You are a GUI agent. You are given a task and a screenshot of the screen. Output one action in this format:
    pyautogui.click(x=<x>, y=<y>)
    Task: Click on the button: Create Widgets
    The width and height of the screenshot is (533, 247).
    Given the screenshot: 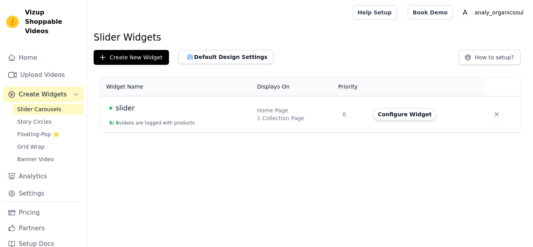 What is the action you would take?
    pyautogui.click(x=43, y=94)
    